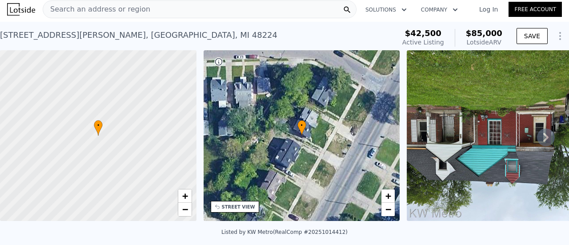 The width and height of the screenshot is (569, 245). I want to click on img: Lotside, so click(21, 9).